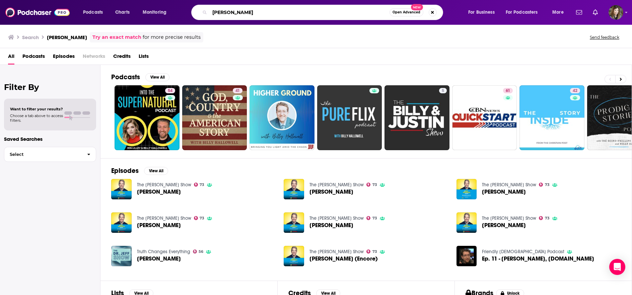  What do you see at coordinates (215, 118) in the screenshot?
I see `a: 41` at bounding box center [215, 118].